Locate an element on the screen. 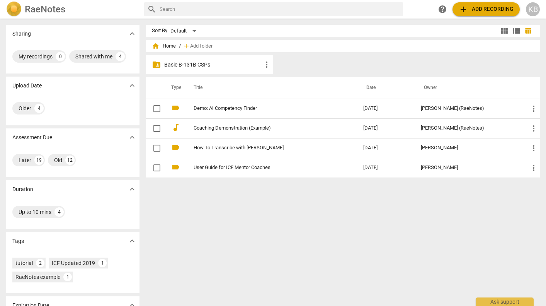 This screenshot has height=306, width=546. button: List view is located at coordinates (516, 31).